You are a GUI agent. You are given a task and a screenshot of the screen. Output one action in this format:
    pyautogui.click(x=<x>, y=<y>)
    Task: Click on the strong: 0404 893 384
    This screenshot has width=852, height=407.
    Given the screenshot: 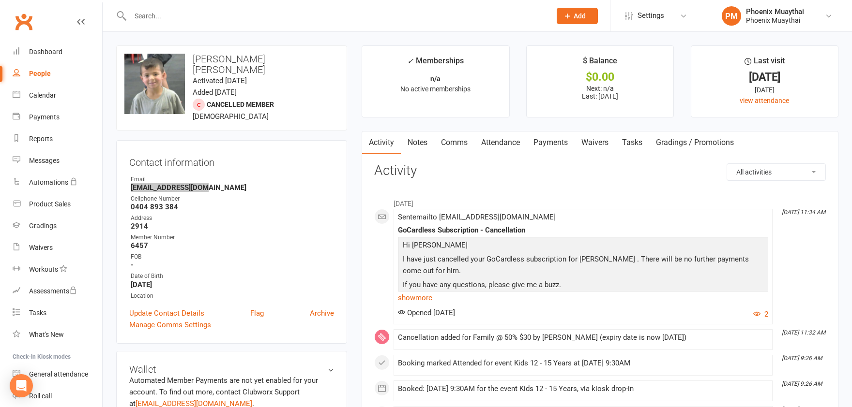 What is the action you would take?
    pyautogui.click(x=232, y=207)
    